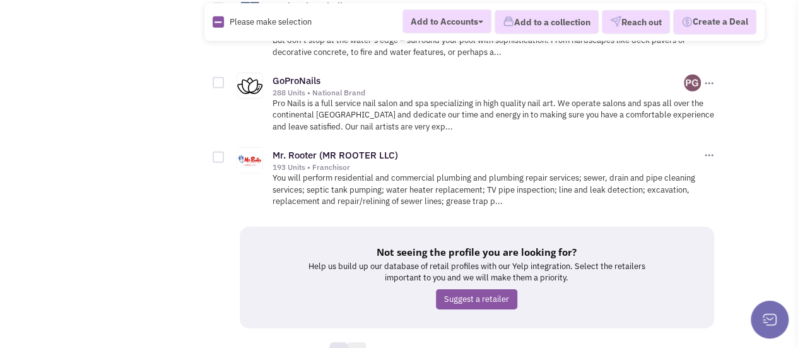 This screenshot has width=798, height=348. I want to click on p: Help us build up our database of retail profiles with our Yelp integration. Select the retailers ..., so click(477, 272).